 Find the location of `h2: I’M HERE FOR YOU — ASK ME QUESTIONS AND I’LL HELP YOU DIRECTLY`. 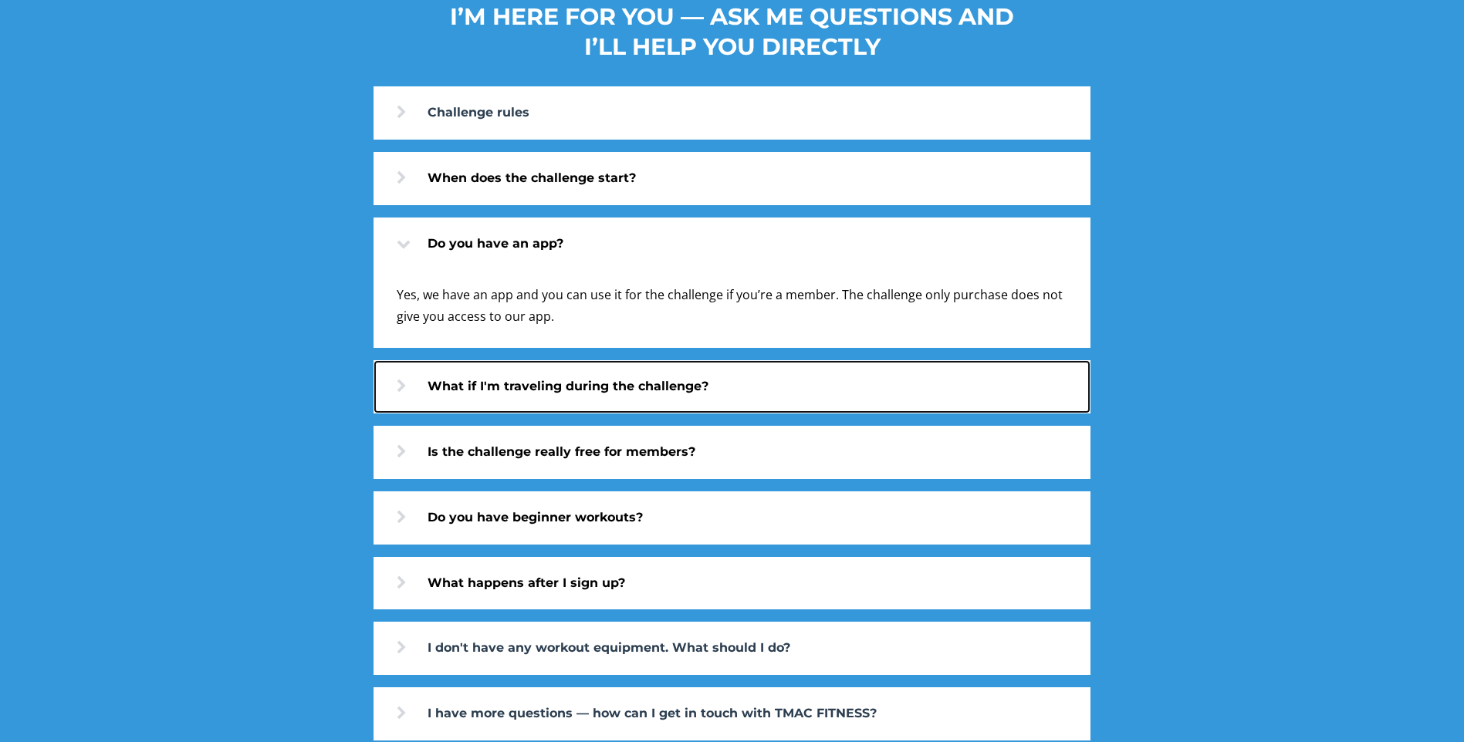

h2: I’M HERE FOR YOU — ASK ME QUESTIONS AND I’LL HELP YOU DIRECTLY is located at coordinates (732, 32).